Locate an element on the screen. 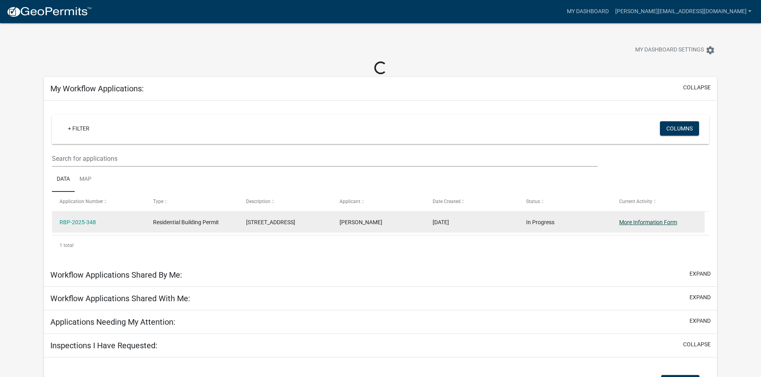 The width and height of the screenshot is (761, 377). a: More Information Form is located at coordinates (648, 222).